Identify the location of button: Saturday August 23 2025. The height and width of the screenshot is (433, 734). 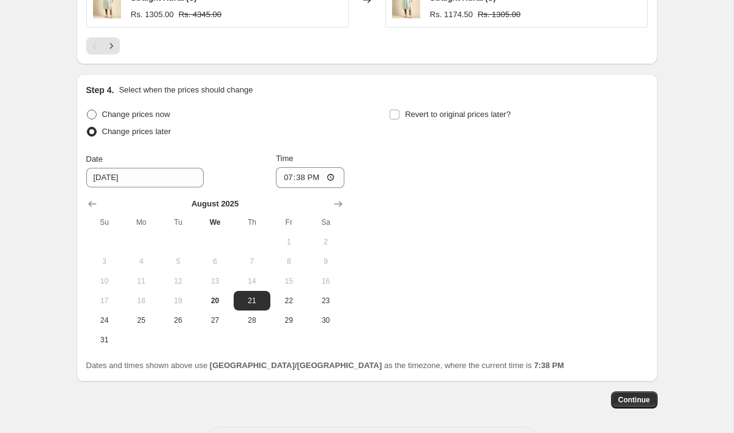
(326, 300).